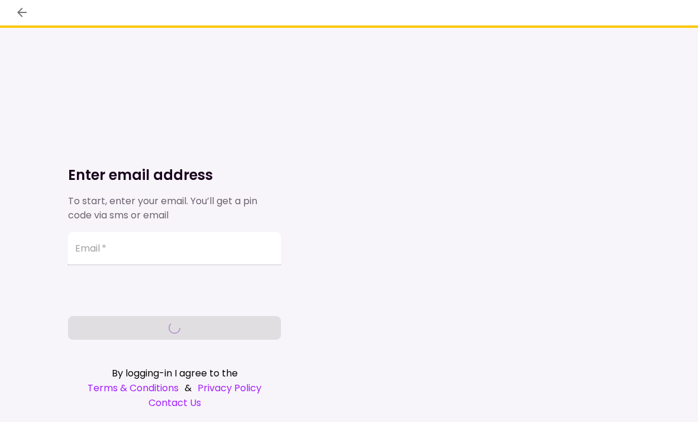  I want to click on button: back, so click(22, 12).